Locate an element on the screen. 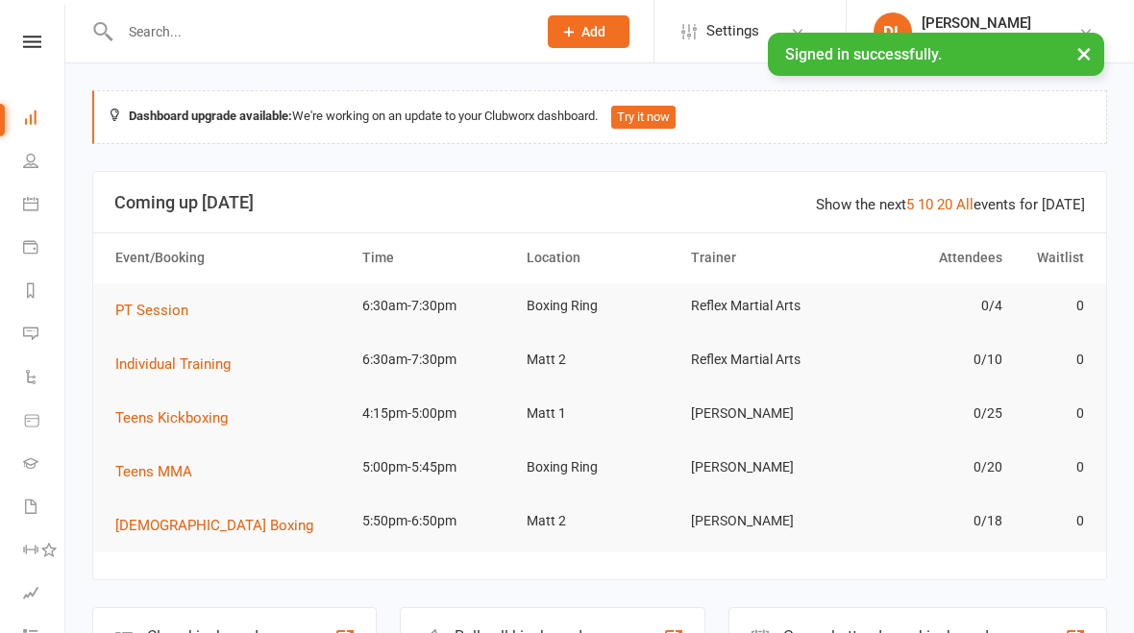  th: Attendees is located at coordinates (928, 258).